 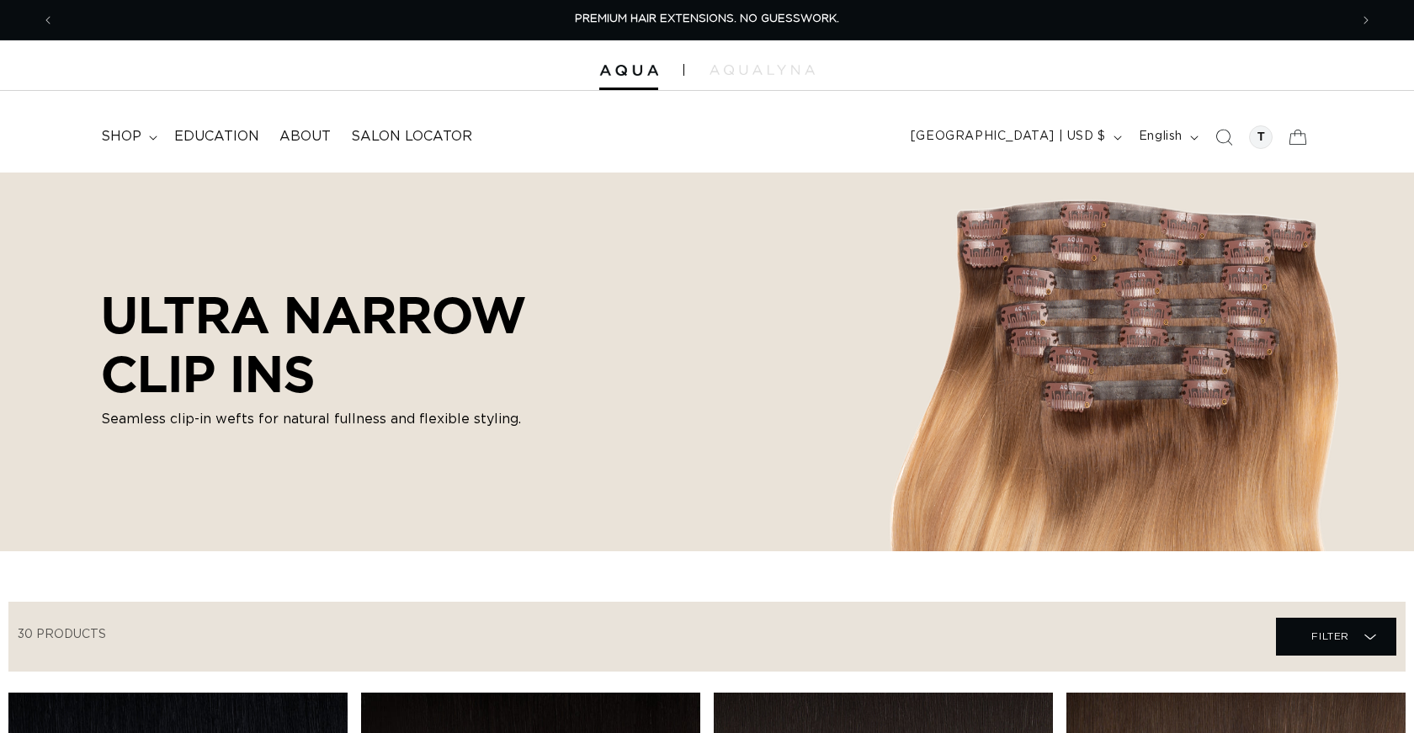 What do you see at coordinates (127, 136) in the screenshot?
I see `summary: shop` at bounding box center [127, 136].